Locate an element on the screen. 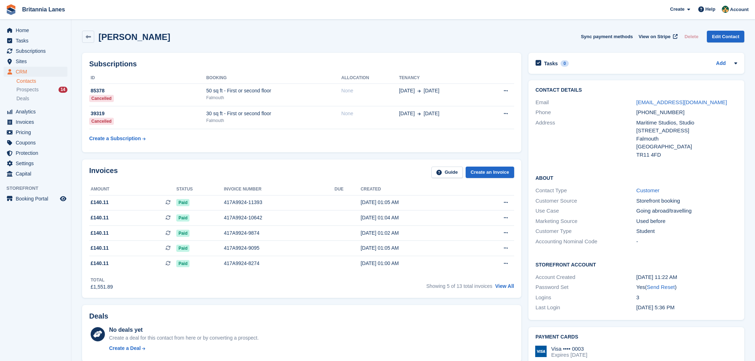  th: ID is located at coordinates (148, 78).